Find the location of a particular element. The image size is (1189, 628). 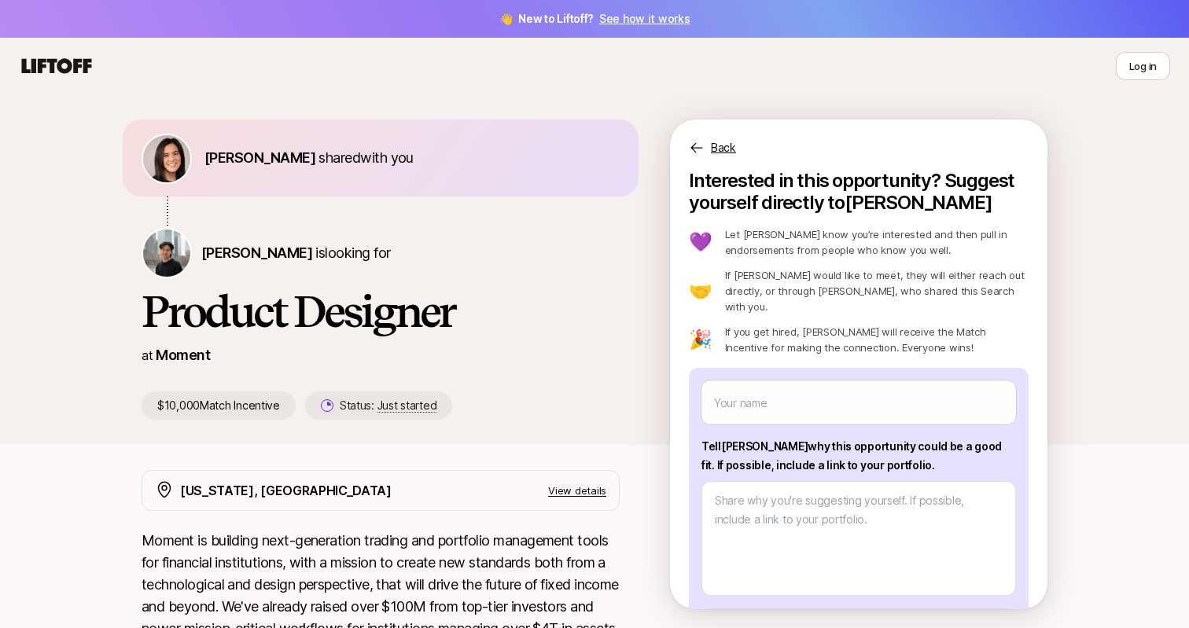

p: Status: is located at coordinates (388, 406).